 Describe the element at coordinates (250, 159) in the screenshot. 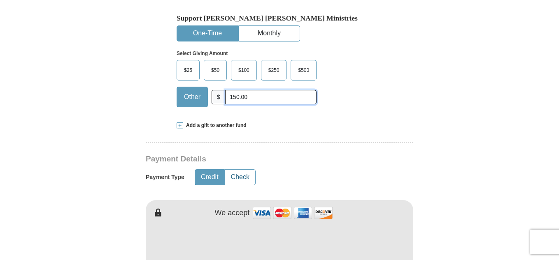

I see `h3: Payment Details` at that location.